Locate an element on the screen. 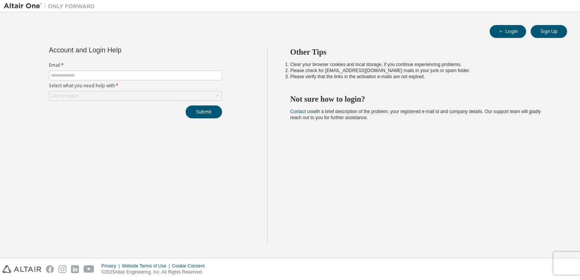  img: altair_logo.svg is located at coordinates (22, 269).